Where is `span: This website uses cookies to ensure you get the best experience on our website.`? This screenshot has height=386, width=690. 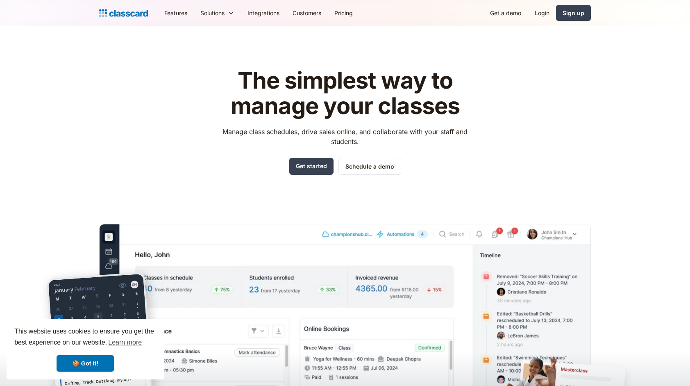 span: This website uses cookies to ensure you get the best experience on our website. is located at coordinates (85, 337).